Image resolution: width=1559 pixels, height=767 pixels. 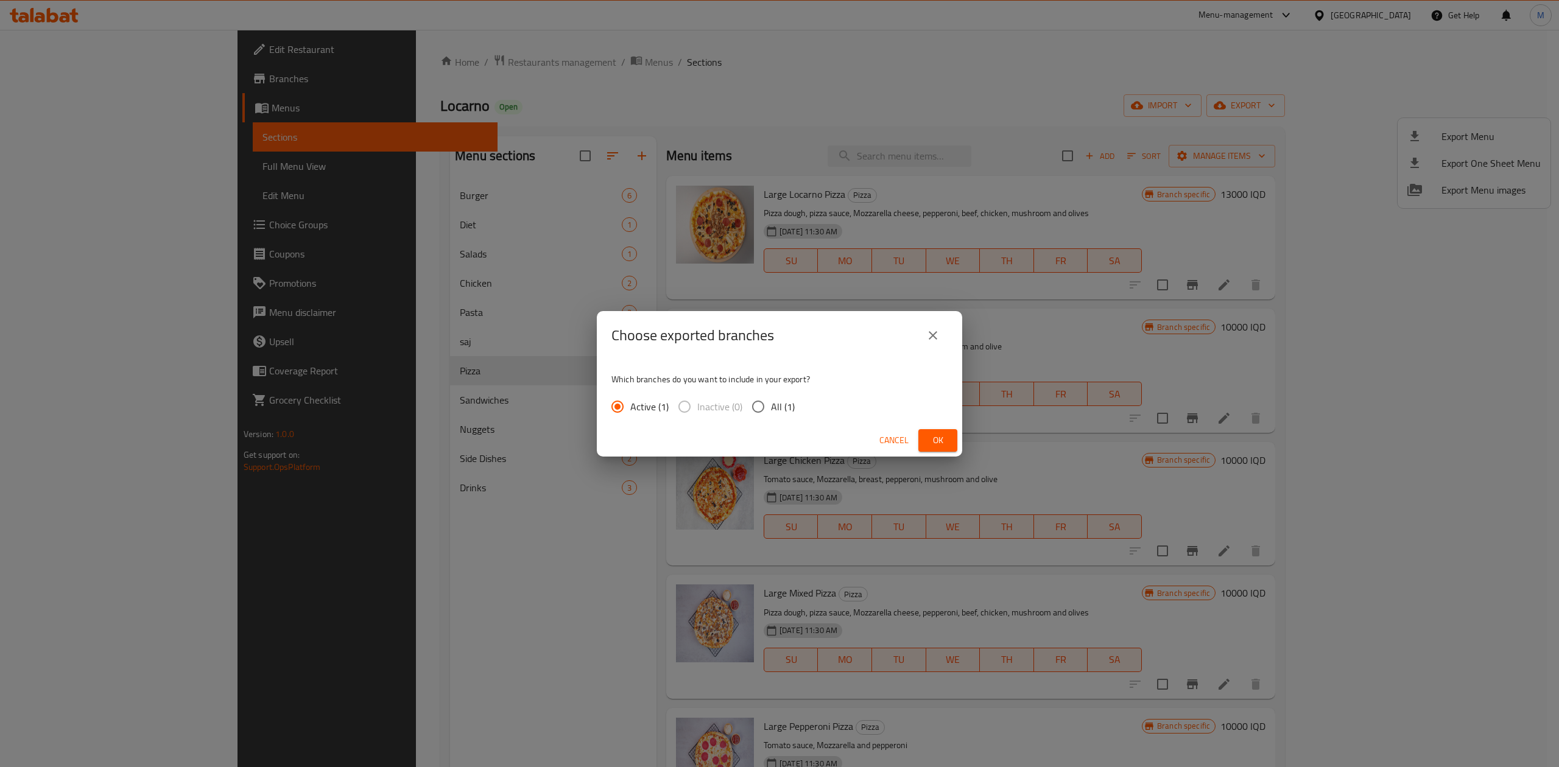 I want to click on button: Cancel, so click(x=894, y=440).